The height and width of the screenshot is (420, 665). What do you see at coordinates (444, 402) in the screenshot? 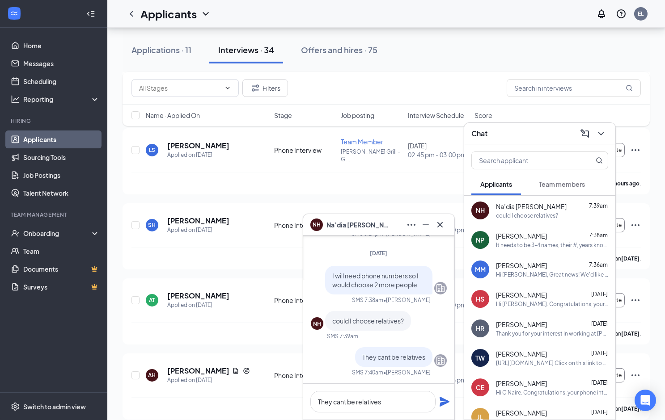
I see `button: Plane` at bounding box center [444, 402].